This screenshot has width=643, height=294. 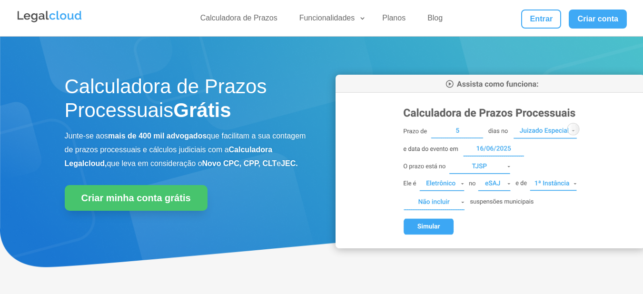 I want to click on b: Novo CPC, CPP, CLT, so click(x=239, y=163).